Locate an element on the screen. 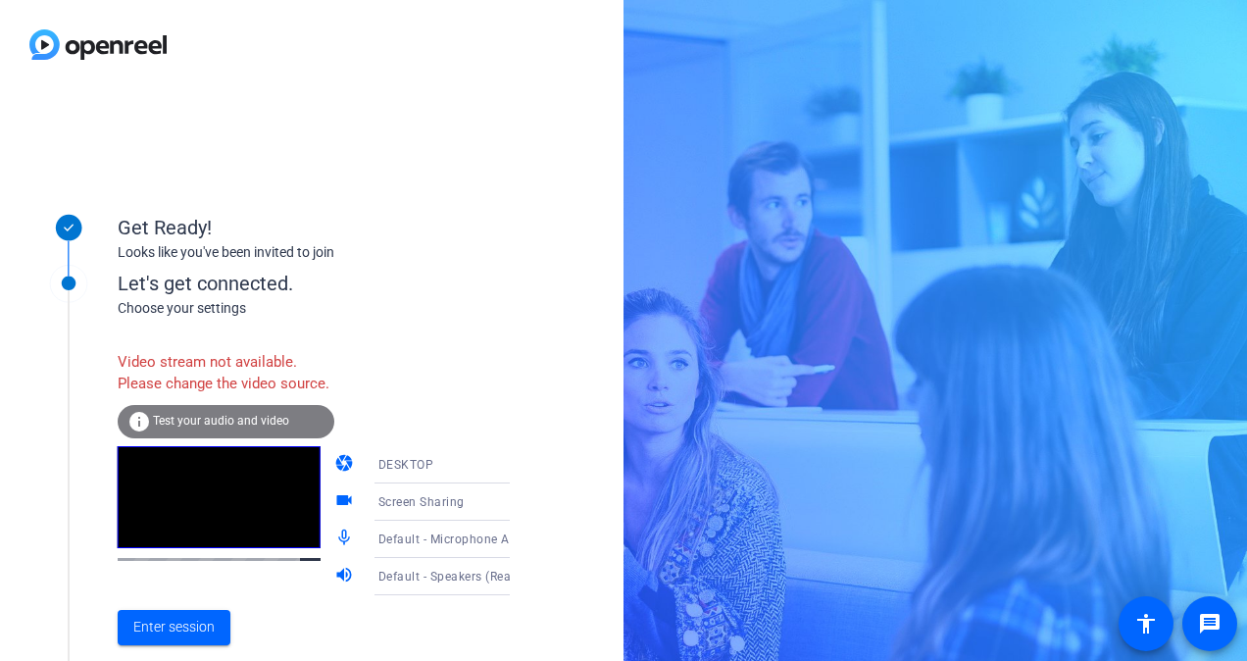  span: DESKTOP is located at coordinates (406, 465).